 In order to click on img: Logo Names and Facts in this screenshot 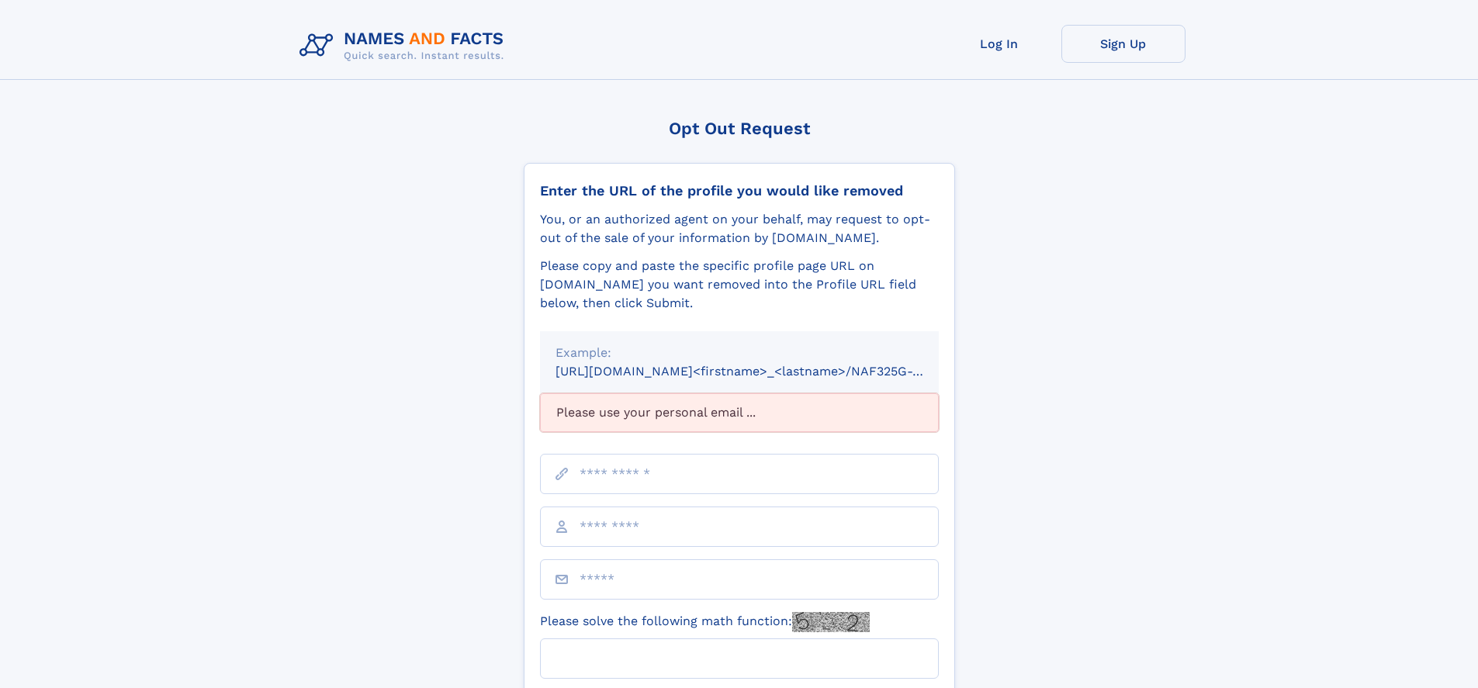, I will do `click(405, 46)`.